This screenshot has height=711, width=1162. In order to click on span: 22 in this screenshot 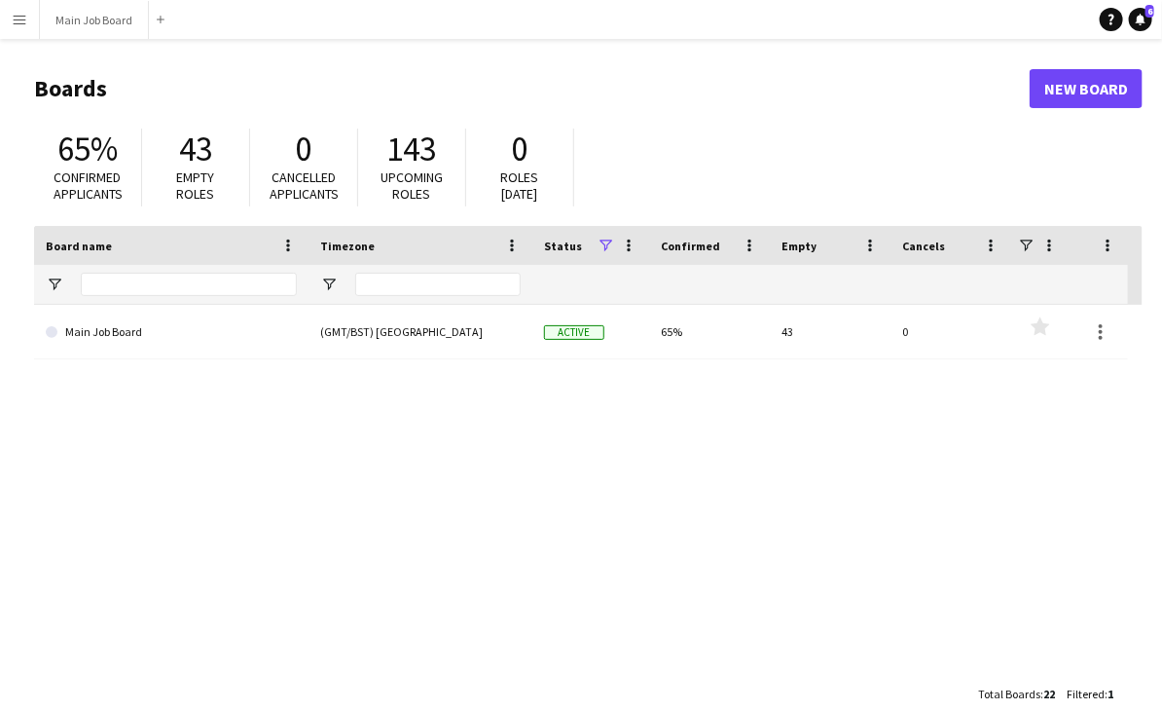, I will do `click(1049, 693)`.